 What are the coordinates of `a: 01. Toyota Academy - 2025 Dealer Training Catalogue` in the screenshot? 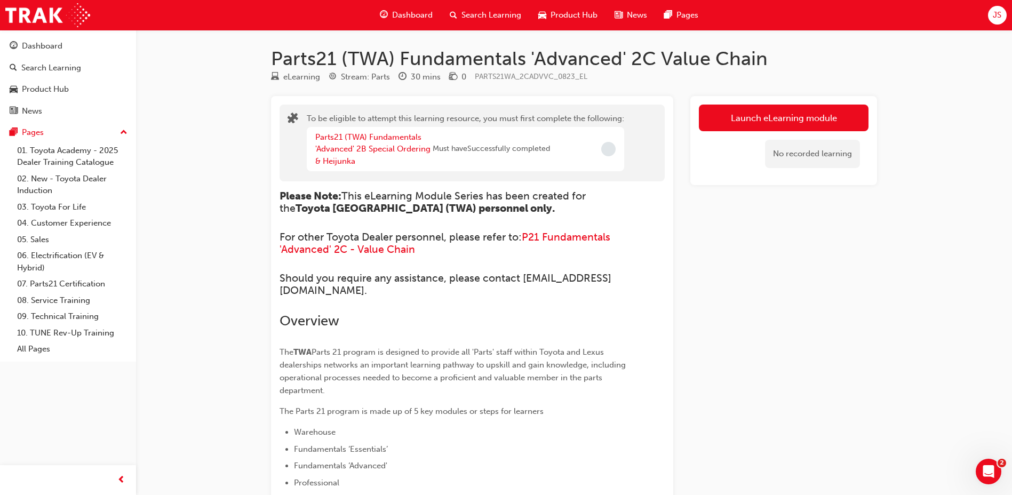 It's located at (72, 156).